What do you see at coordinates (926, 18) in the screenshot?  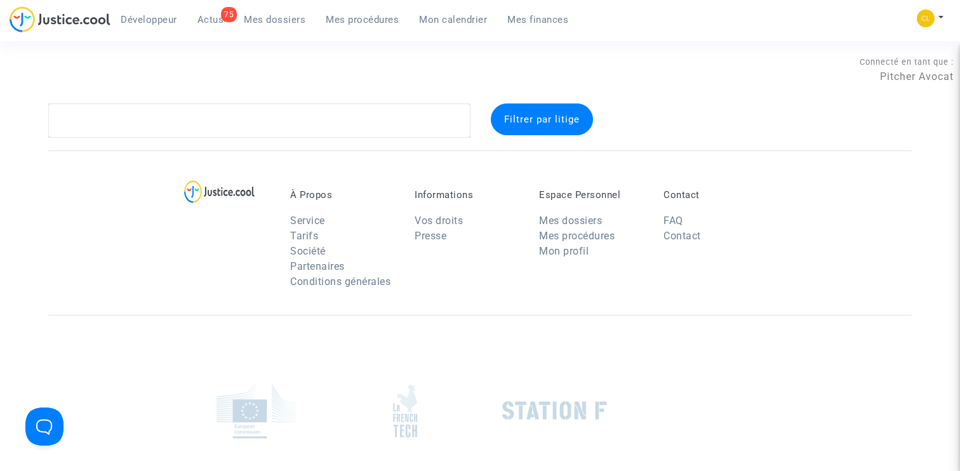 I see `img: f0b917ab549025eb3af43f3c4438ad5d` at bounding box center [926, 18].